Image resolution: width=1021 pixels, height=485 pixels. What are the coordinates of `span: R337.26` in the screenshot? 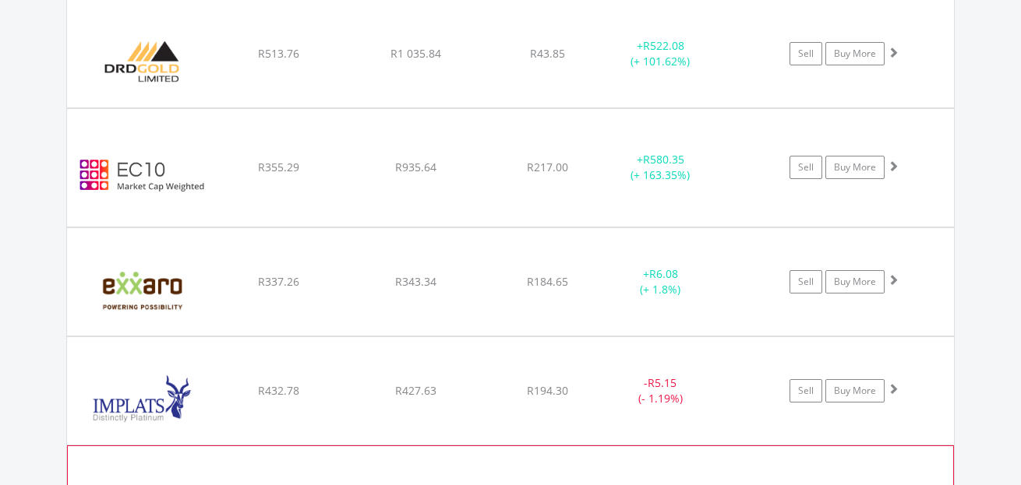 It's located at (278, 281).